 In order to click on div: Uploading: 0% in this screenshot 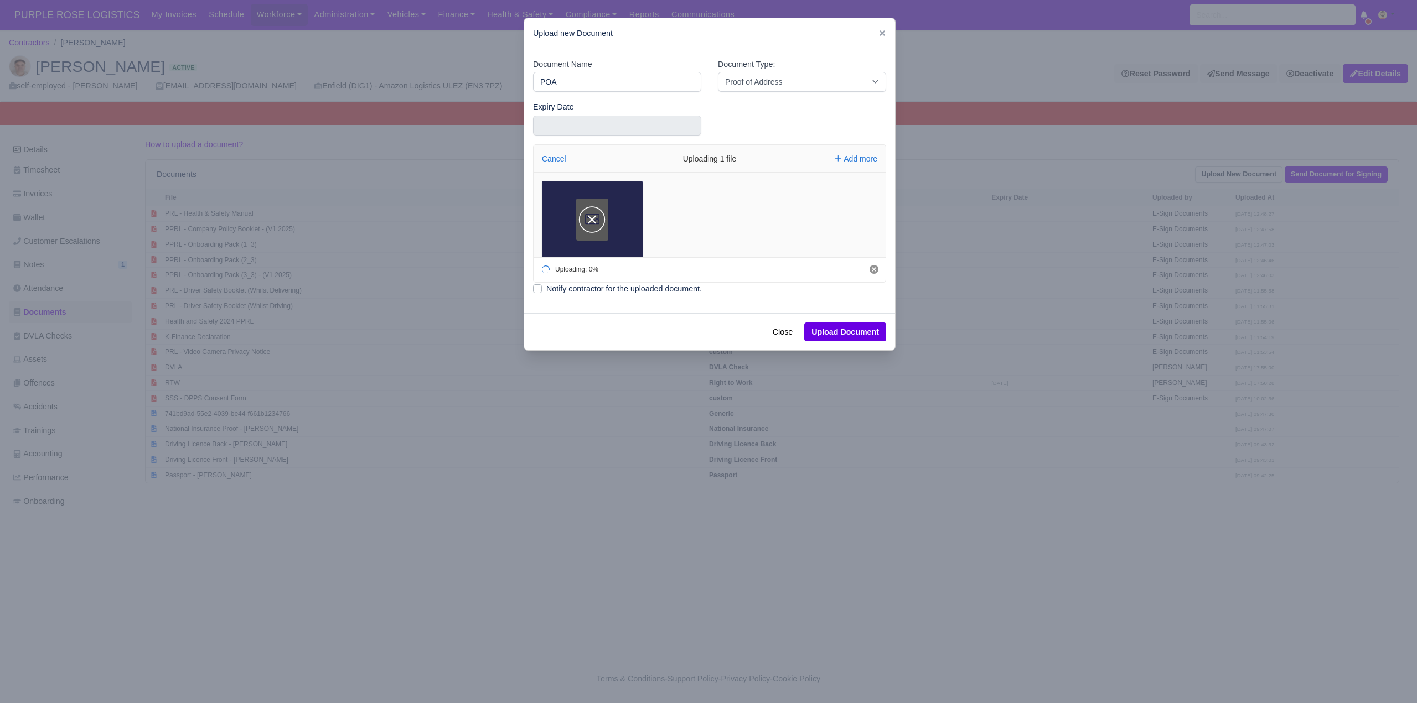, I will do `click(577, 270)`.